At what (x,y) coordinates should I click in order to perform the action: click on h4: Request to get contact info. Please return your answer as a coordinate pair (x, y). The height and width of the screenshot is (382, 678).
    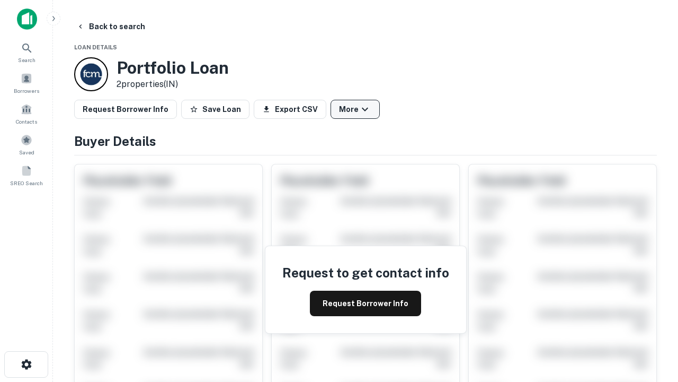
    Looking at the image, I should click on (366, 272).